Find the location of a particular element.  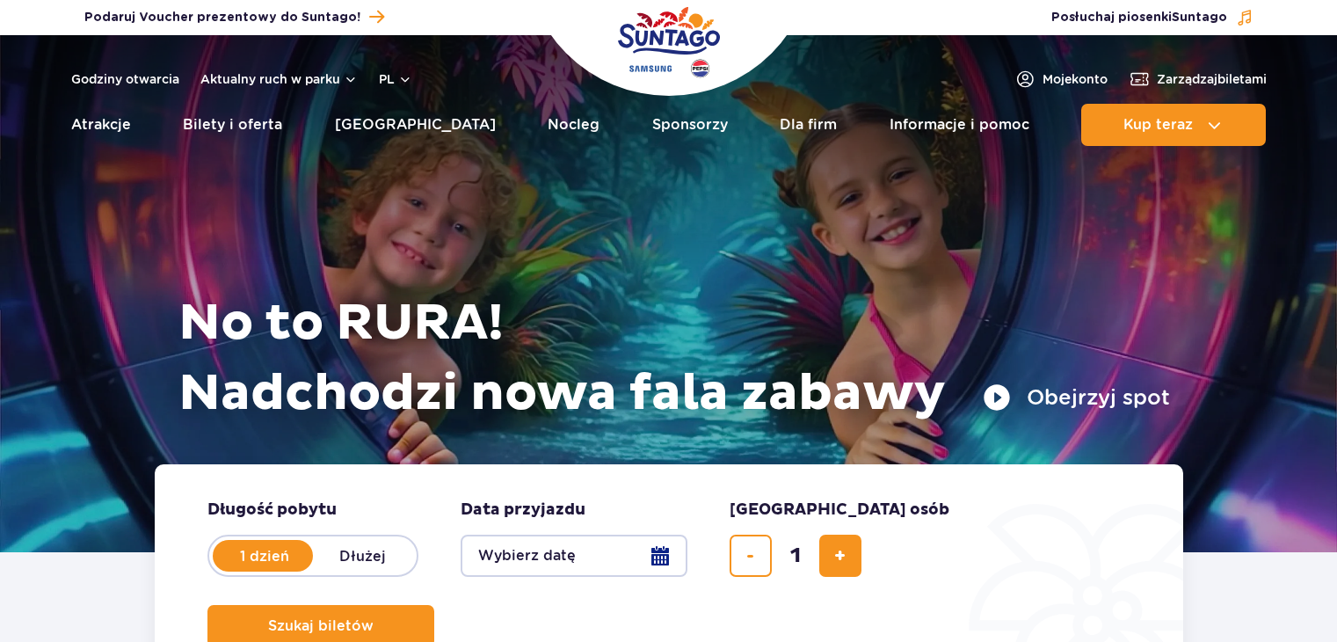

button: Posłuchaj piosenkiSuntago is located at coordinates (1152, 18).